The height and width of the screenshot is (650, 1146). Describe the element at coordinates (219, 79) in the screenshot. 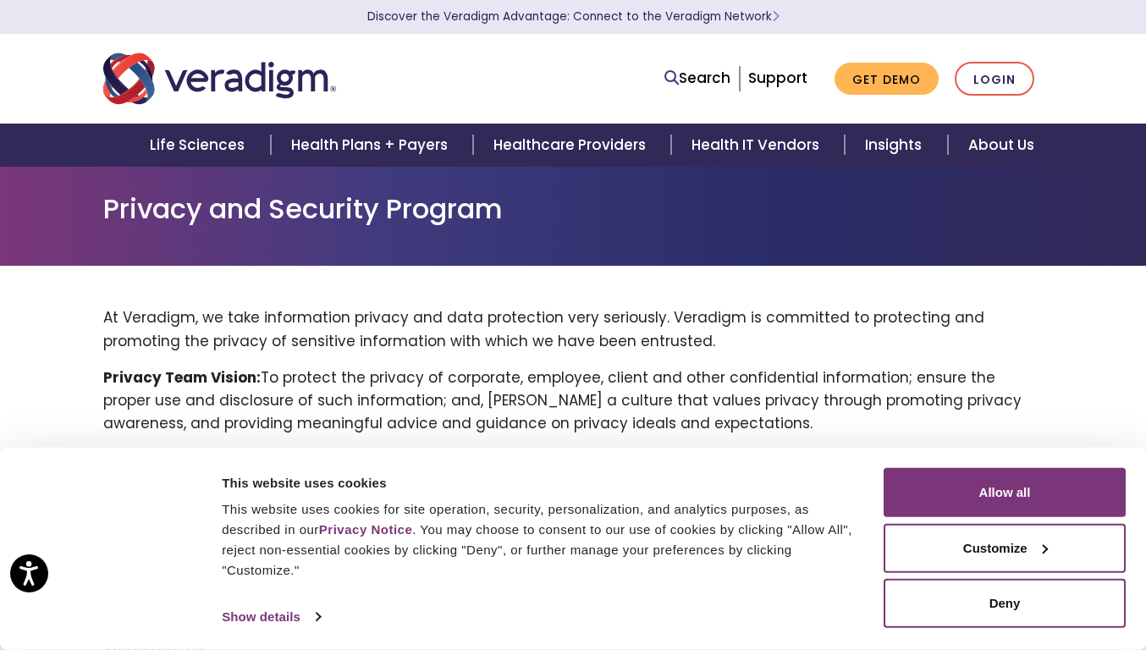

I see `img: Veradigm logo` at that location.